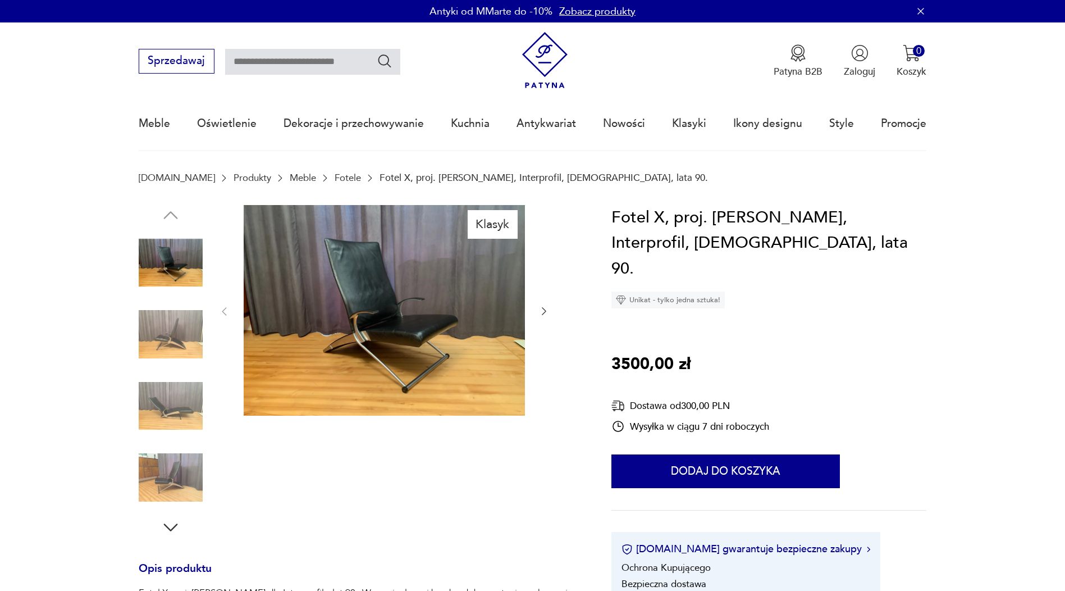  I want to click on a: Nowości, so click(624, 124).